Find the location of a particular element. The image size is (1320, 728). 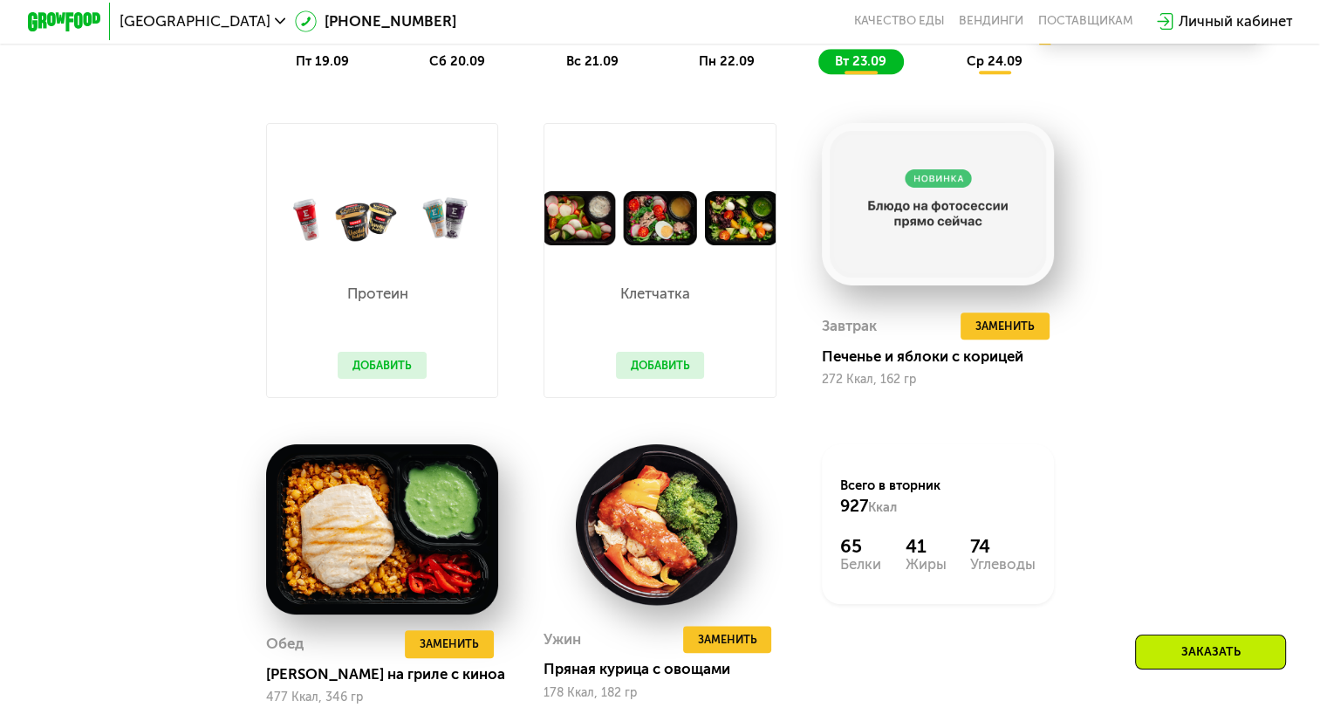

span: вс 21.09 is located at coordinates (591, 61).